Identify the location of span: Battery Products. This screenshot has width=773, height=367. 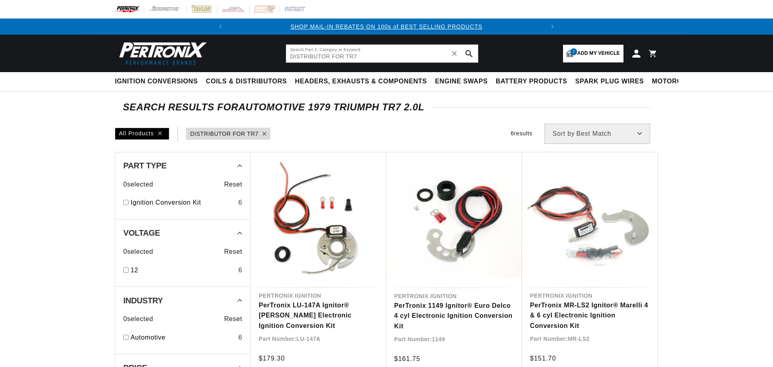
(531, 81).